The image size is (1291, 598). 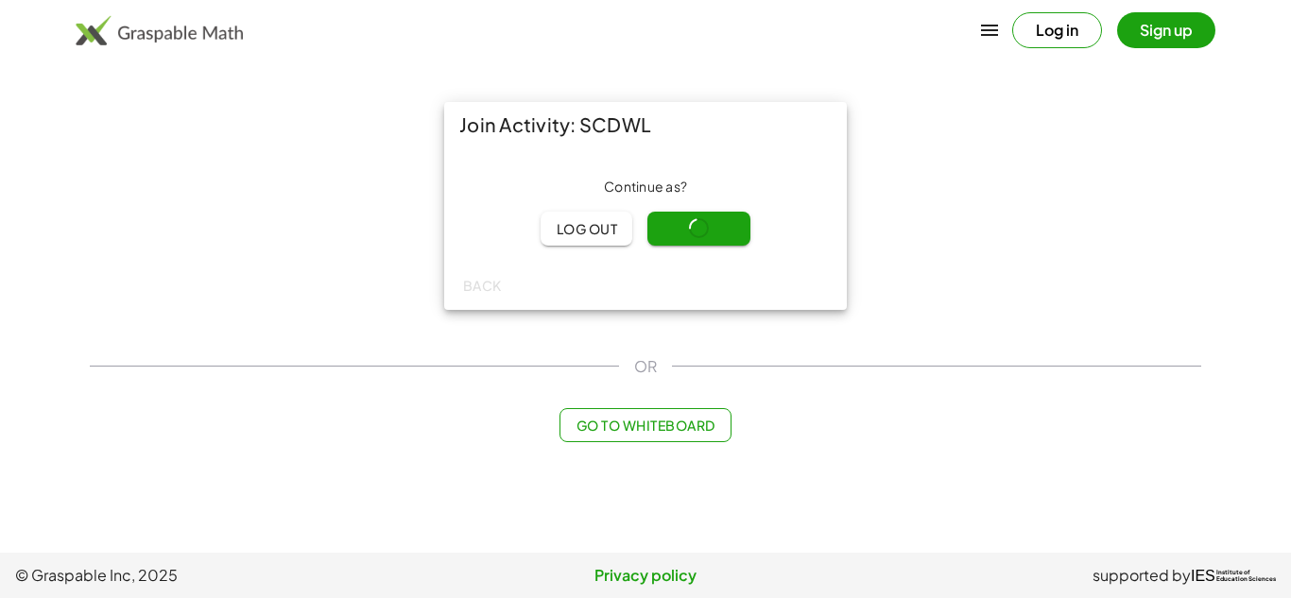 I want to click on a: IESInstitute ofEducation Sciences, so click(x=1233, y=575).